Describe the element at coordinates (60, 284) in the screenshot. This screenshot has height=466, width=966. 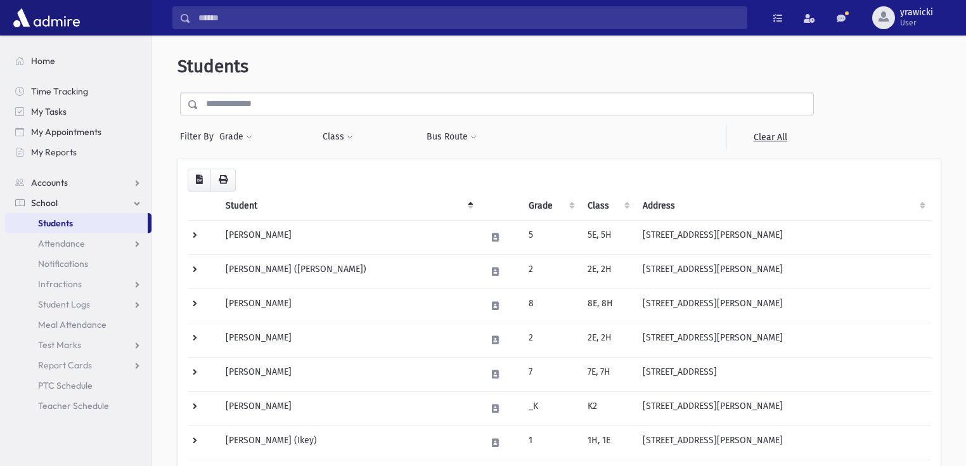
I see `span: Infractions` at that location.